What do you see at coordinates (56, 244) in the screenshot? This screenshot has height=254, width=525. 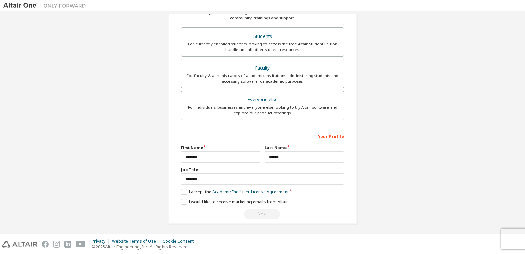 I see `img: instagram.svg` at bounding box center [56, 244].